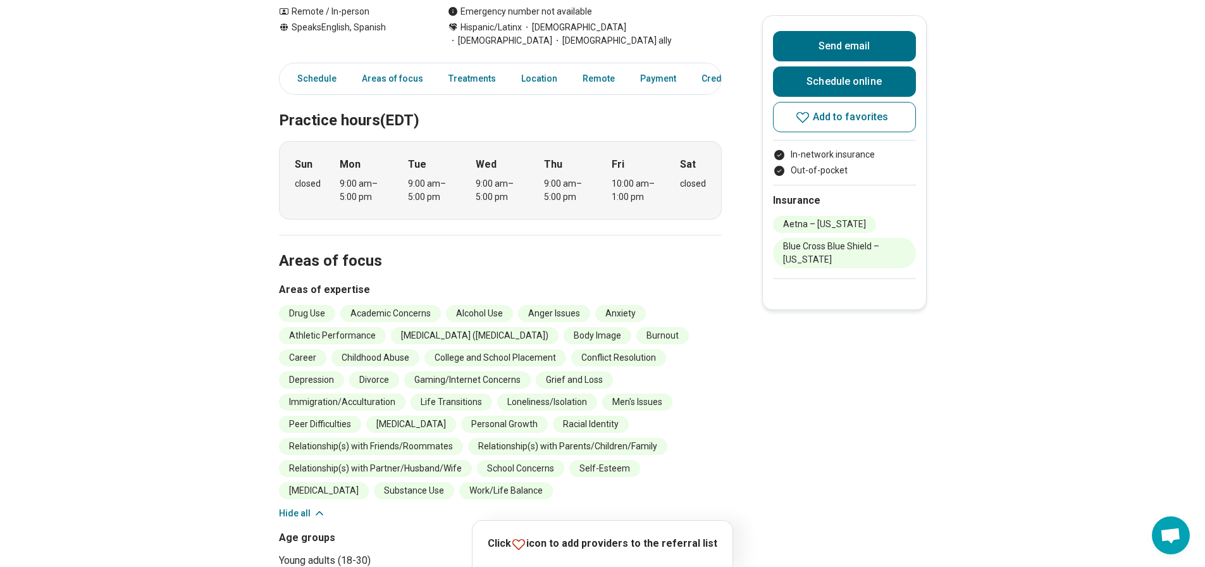 The image size is (1205, 567). Describe the element at coordinates (845, 170) in the screenshot. I see `li: Out-of-pocket` at that location.